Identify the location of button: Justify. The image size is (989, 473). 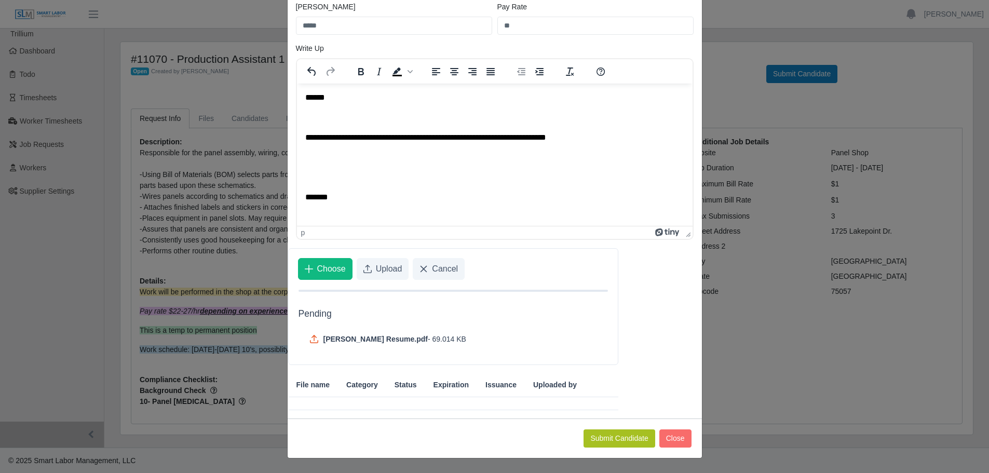
(490, 72).